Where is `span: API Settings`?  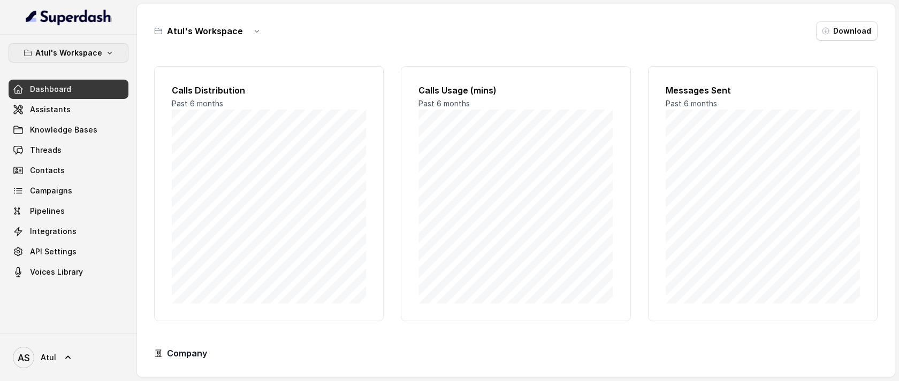 span: API Settings is located at coordinates (53, 252).